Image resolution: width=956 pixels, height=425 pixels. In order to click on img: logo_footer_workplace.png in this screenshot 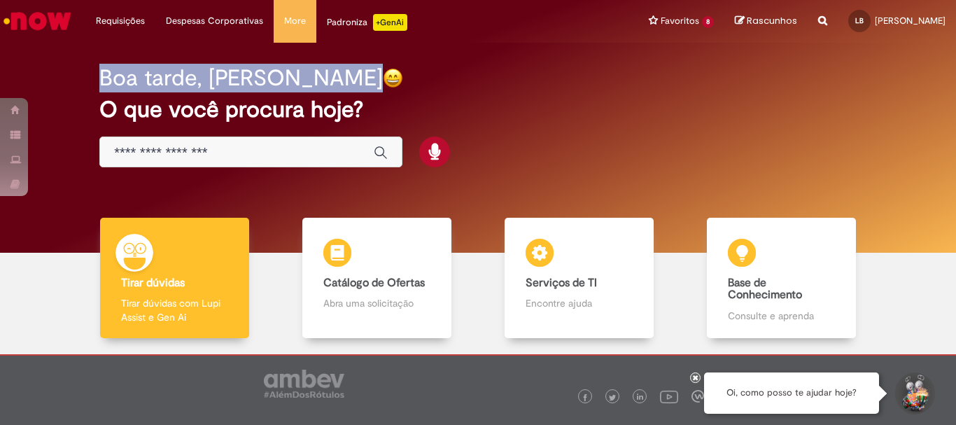, I will do `click(698, 396)`.